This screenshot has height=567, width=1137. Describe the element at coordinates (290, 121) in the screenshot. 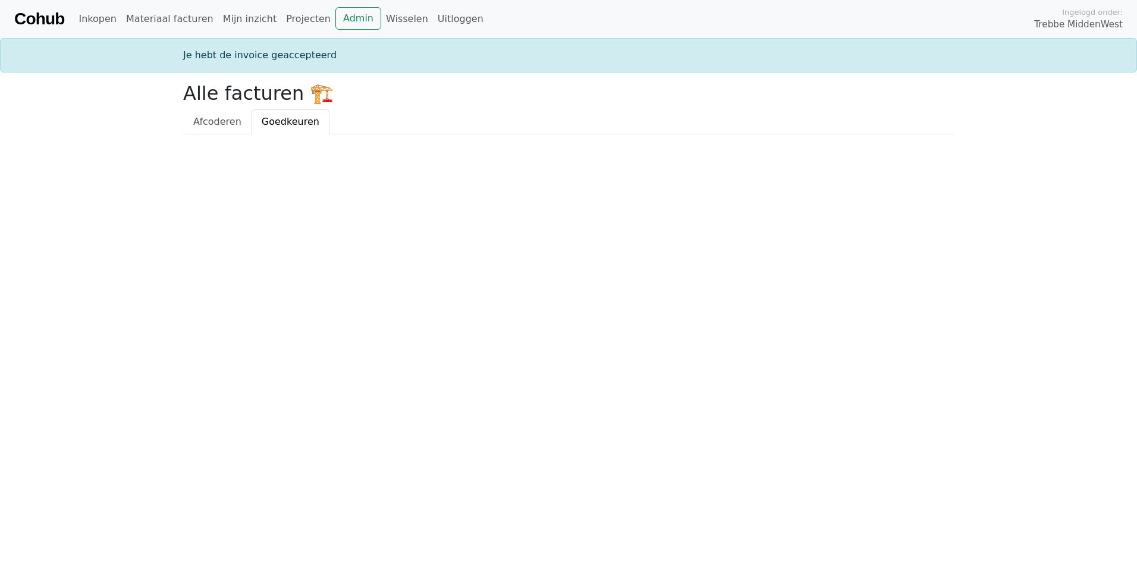

I see `span: Goedkeuren` at that location.